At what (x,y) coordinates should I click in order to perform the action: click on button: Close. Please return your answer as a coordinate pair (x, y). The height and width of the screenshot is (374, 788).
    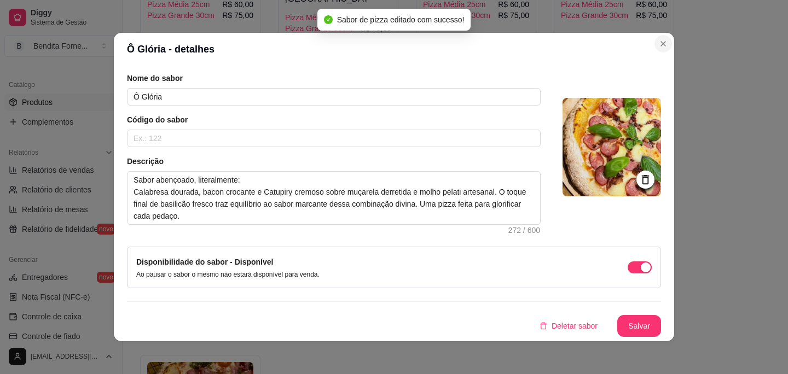
    Looking at the image, I should click on (664, 44).